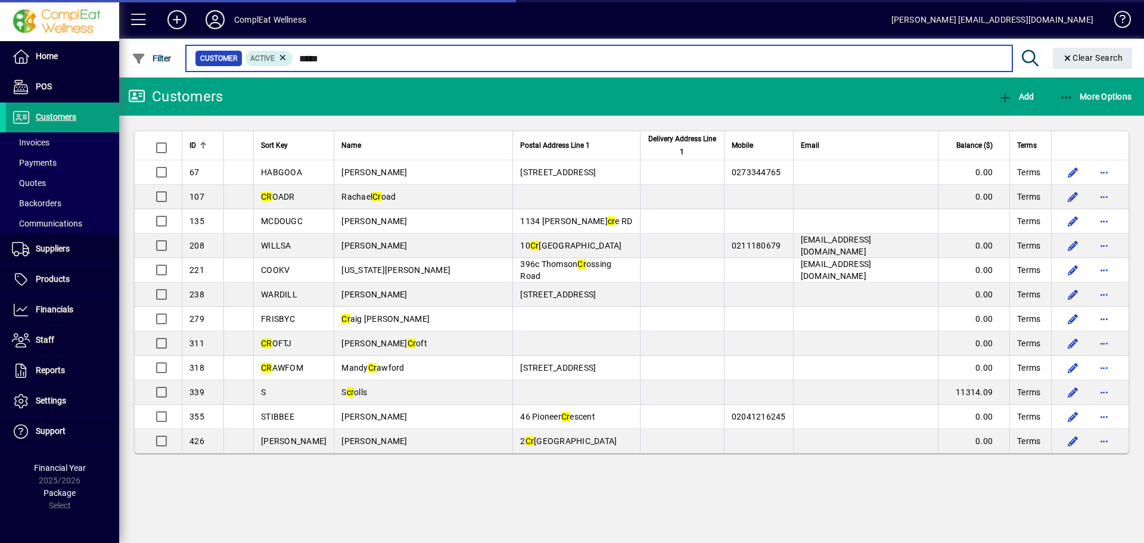  Describe the element at coordinates (60, 468) in the screenshot. I see `span: Financial Year` at that location.